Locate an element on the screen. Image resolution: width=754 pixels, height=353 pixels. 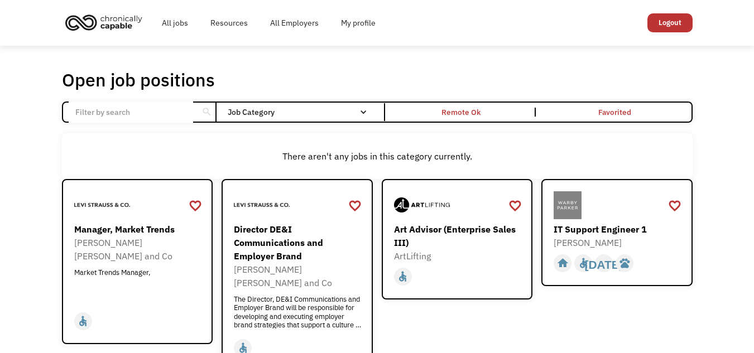
div: ArtLifting is located at coordinates (459, 256).